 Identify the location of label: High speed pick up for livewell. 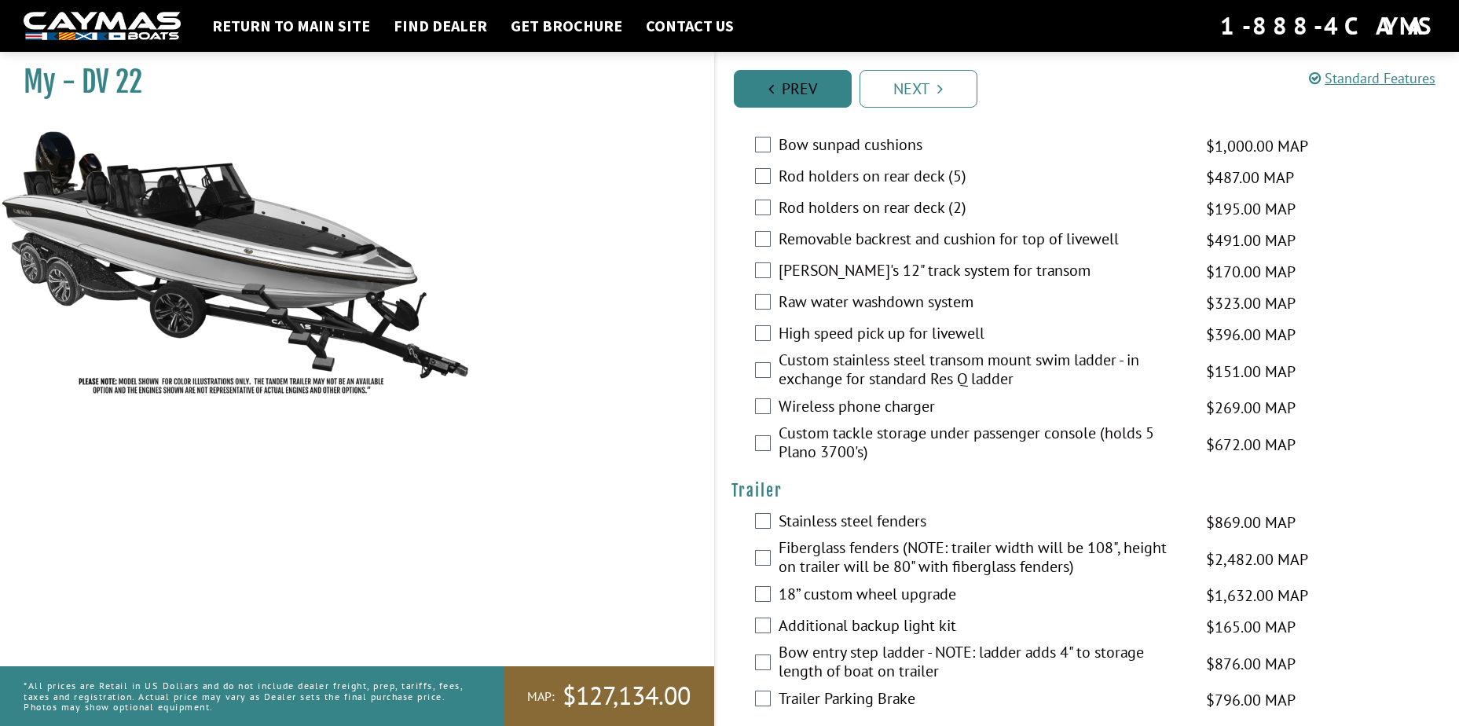
(983, 335).